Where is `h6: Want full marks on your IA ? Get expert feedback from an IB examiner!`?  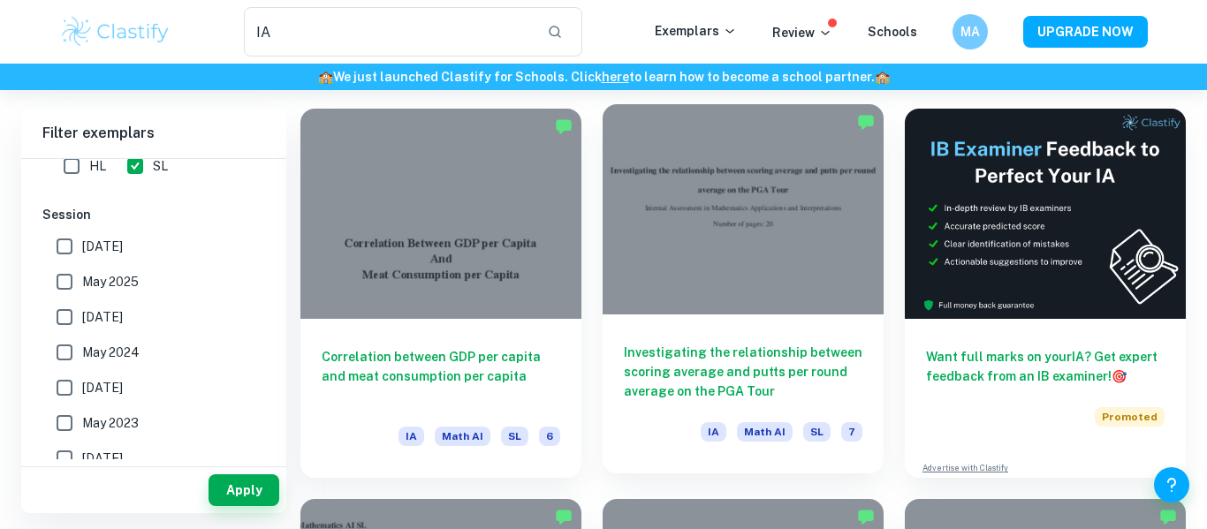 h6: Want full marks on your IA ? Get expert feedback from an IB examiner! is located at coordinates (1045, 367).